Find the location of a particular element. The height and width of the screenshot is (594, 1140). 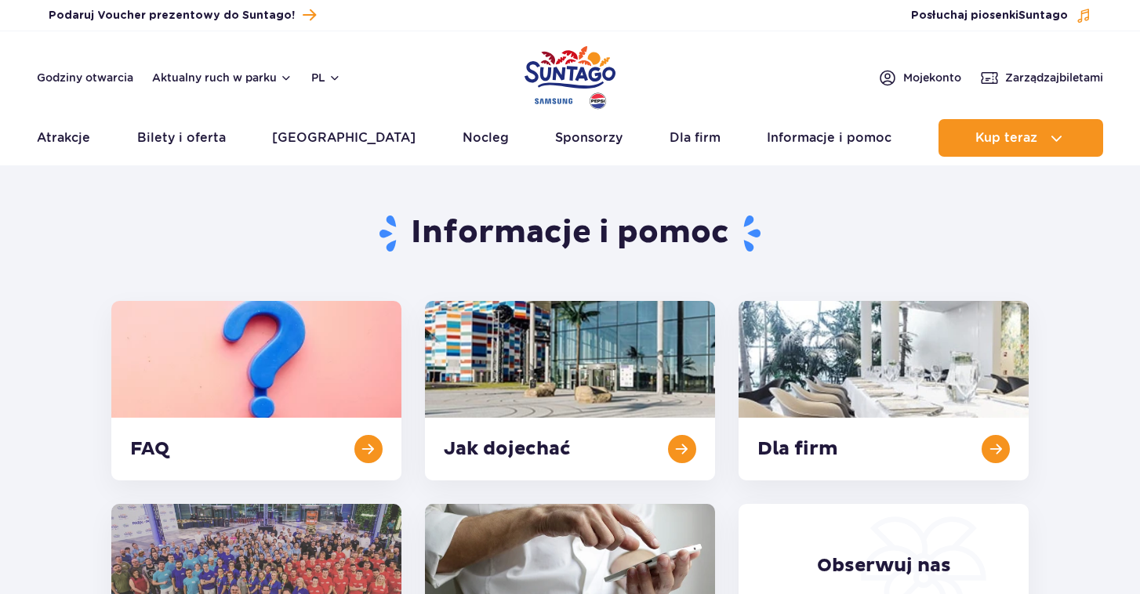

a: Mojekonto is located at coordinates (919, 78).